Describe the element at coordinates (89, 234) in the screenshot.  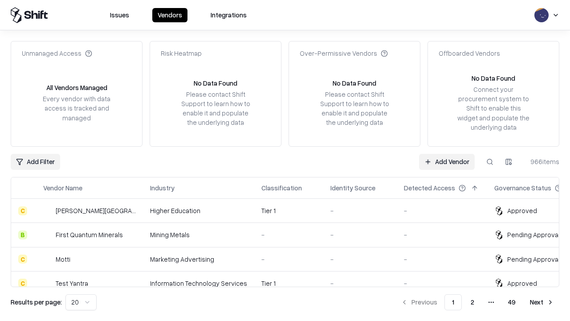
I see `div: First Quantum Minerals` at that location.